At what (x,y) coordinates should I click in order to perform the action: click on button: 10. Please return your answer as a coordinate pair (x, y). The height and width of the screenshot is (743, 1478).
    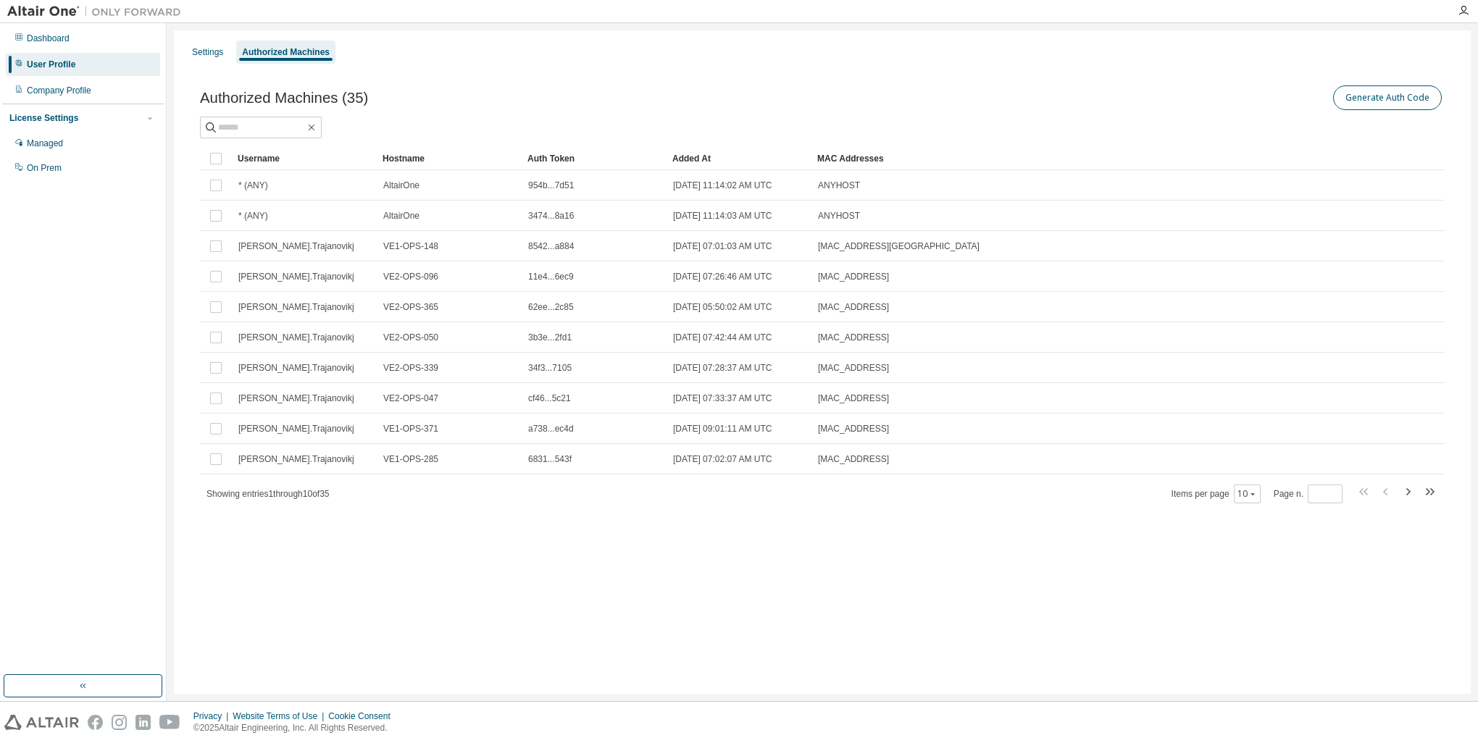
    Looking at the image, I should click on (1247, 494).